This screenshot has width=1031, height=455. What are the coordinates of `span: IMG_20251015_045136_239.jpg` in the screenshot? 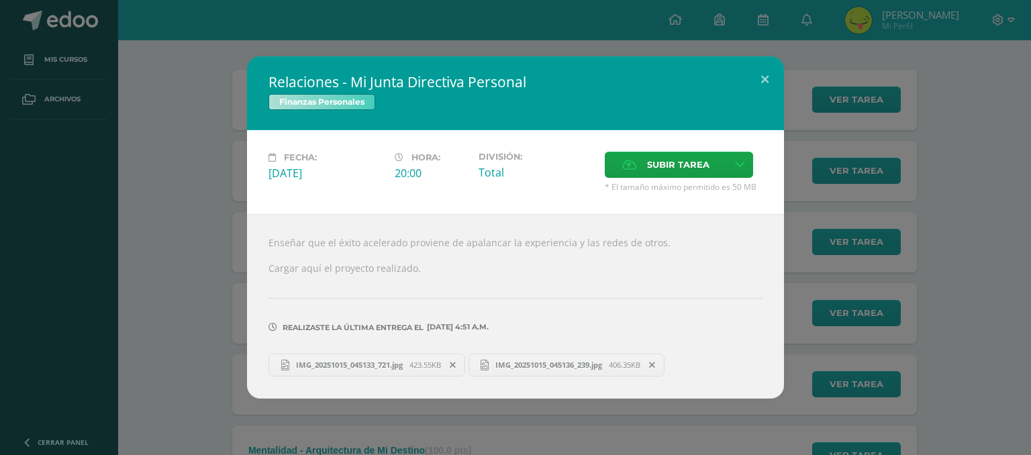 It's located at (548, 364).